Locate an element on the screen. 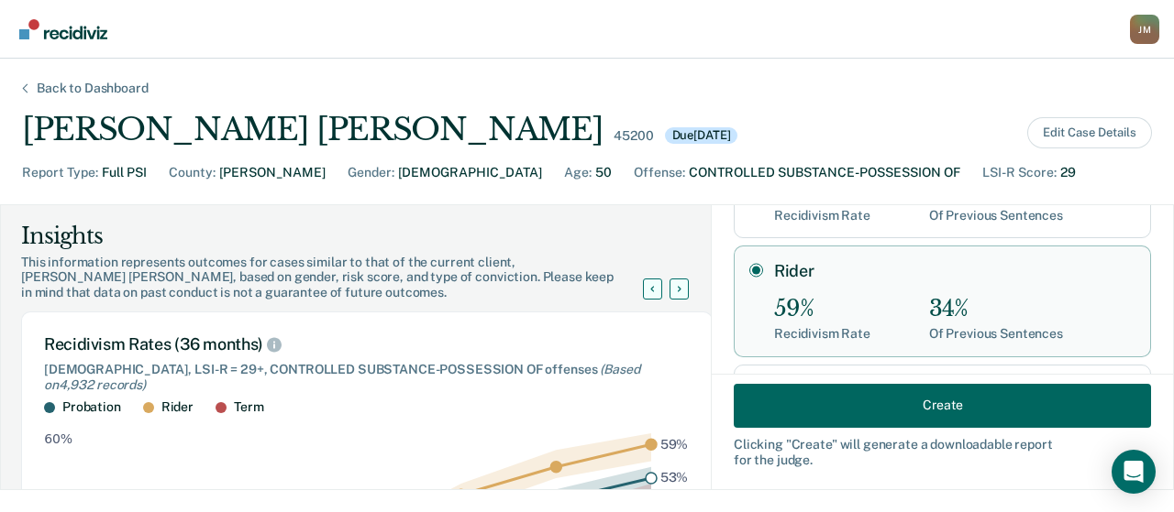  div: 34% is located at coordinates (996, 309).